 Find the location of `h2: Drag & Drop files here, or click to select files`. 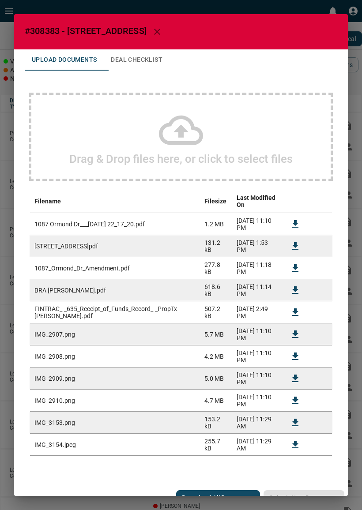

h2: Drag & Drop files here, or click to select files is located at coordinates (181, 159).